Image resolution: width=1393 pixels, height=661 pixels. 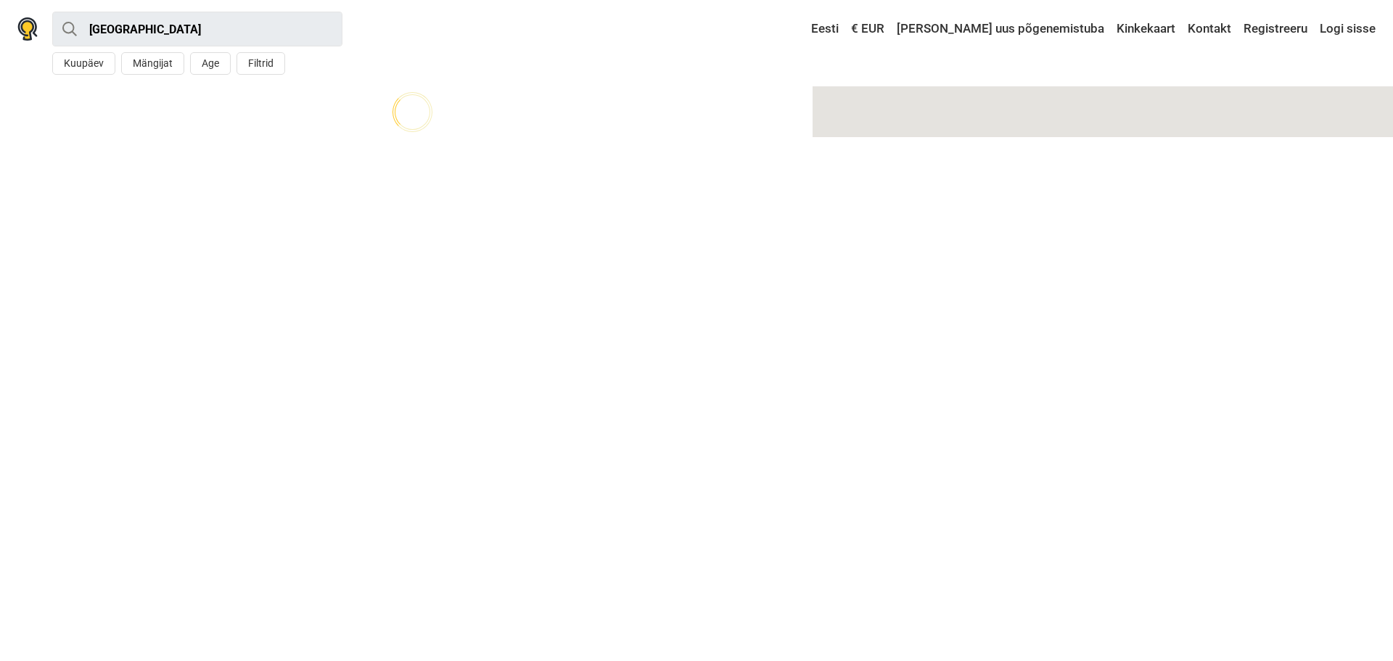 What do you see at coordinates (1346, 29) in the screenshot?
I see `a: Logi sisse` at bounding box center [1346, 29].